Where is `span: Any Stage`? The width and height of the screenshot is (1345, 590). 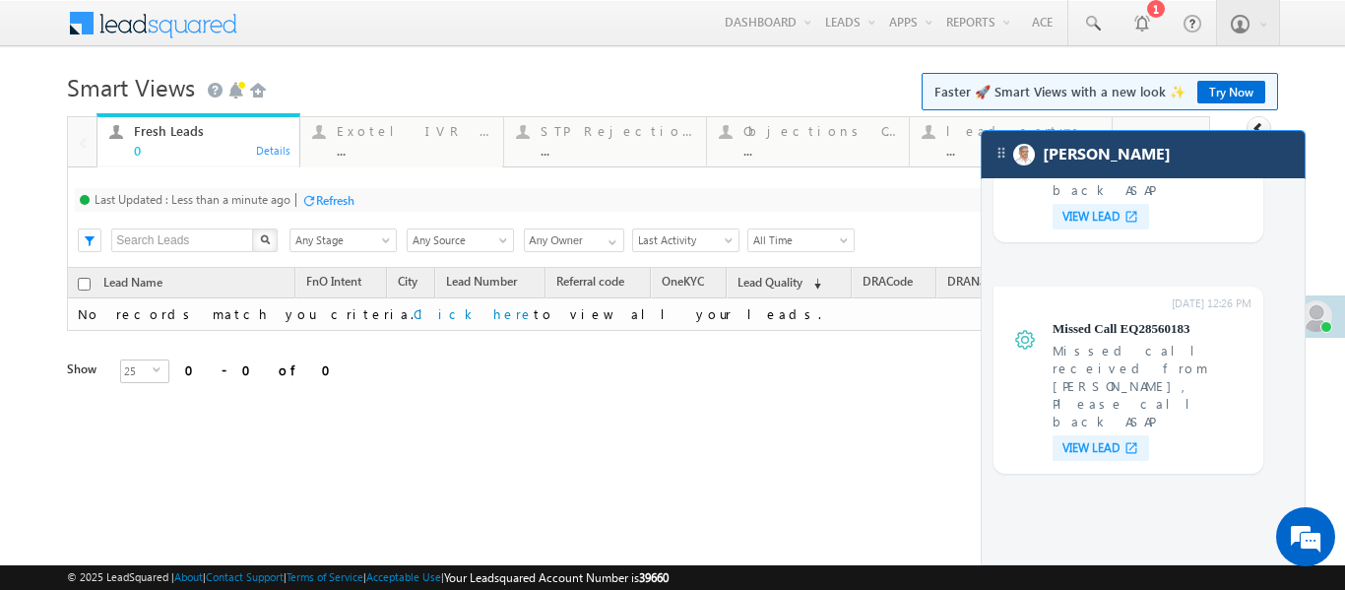 span: Any Stage is located at coordinates (340, 240).